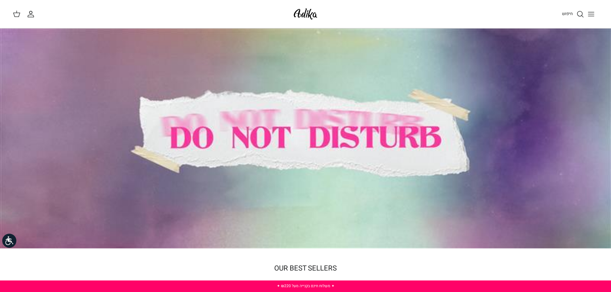 The image size is (611, 292). Describe the element at coordinates (305, 268) in the screenshot. I see `span: OUR BEST SELLERS` at that location.